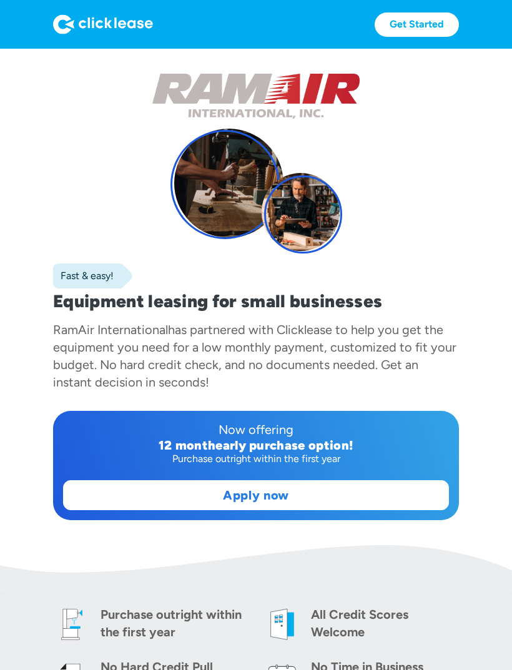 Image resolution: width=512 pixels, height=670 pixels. Describe the element at coordinates (385, 623) in the screenshot. I see `div: All Credit Scores Welcome` at that location.